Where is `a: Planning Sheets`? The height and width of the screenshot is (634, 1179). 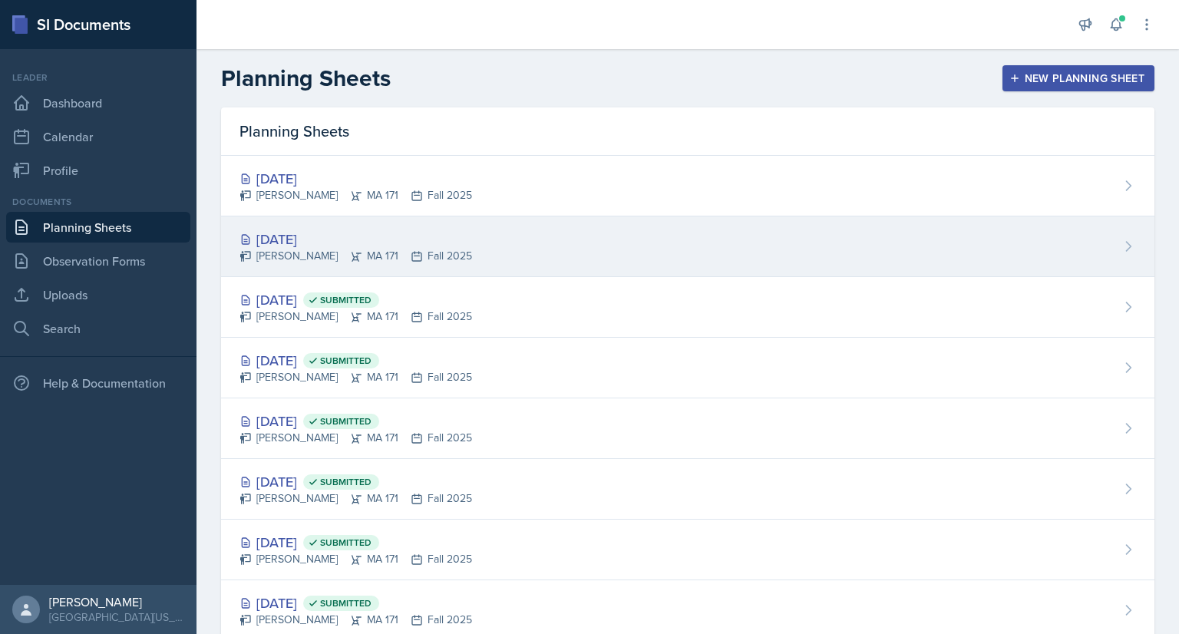 a: Planning Sheets is located at coordinates (98, 227).